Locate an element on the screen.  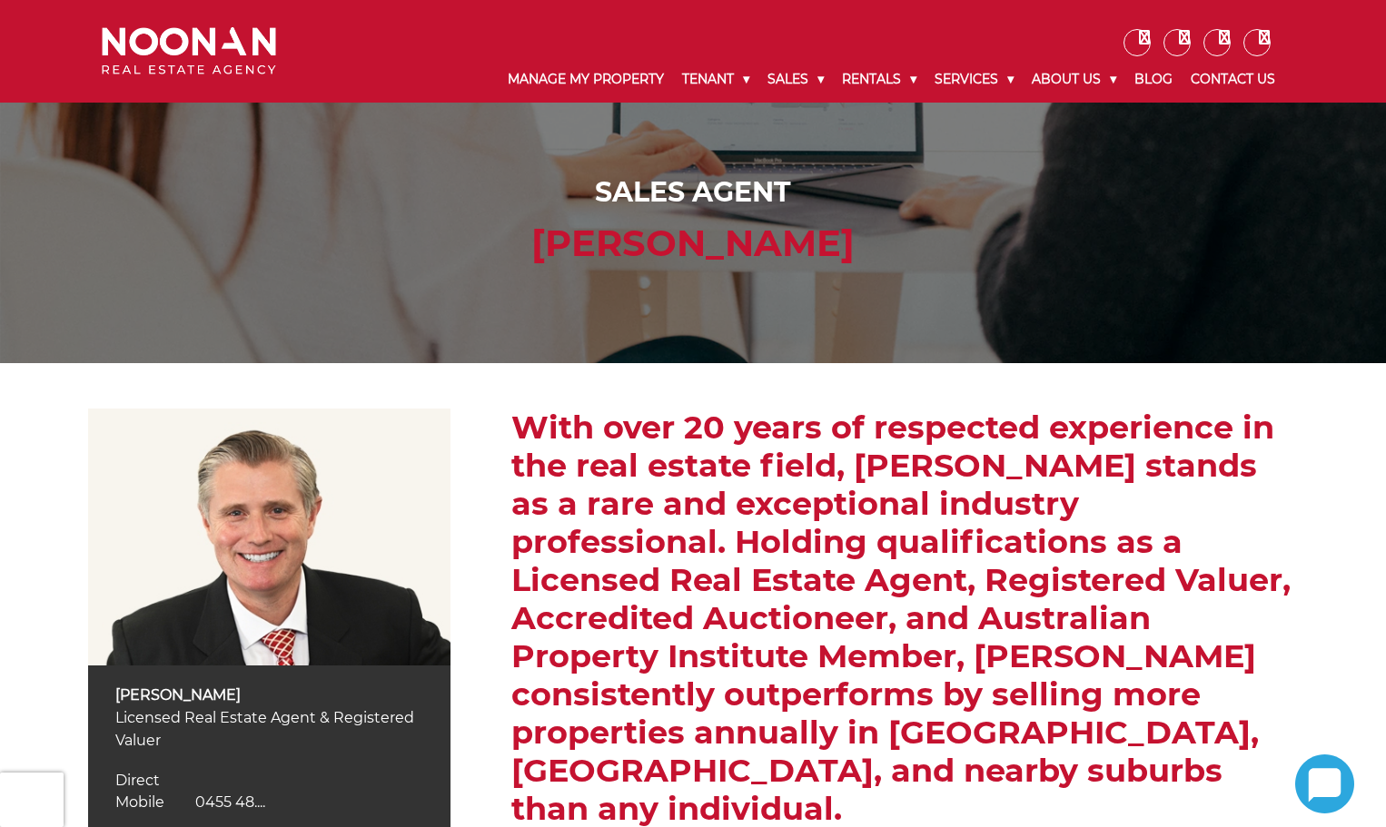
a: Sales is located at coordinates (796, 79).